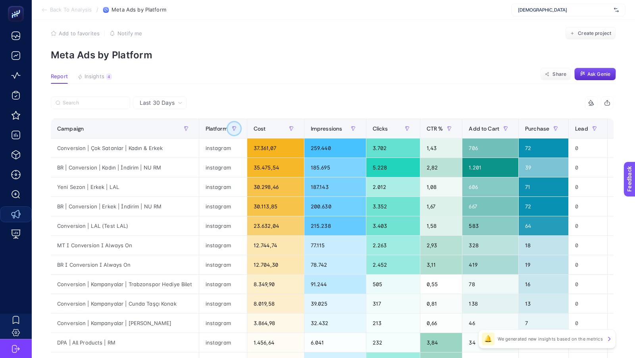 The height and width of the screenshot is (358, 635). I want to click on div: 1,08, so click(442, 187).